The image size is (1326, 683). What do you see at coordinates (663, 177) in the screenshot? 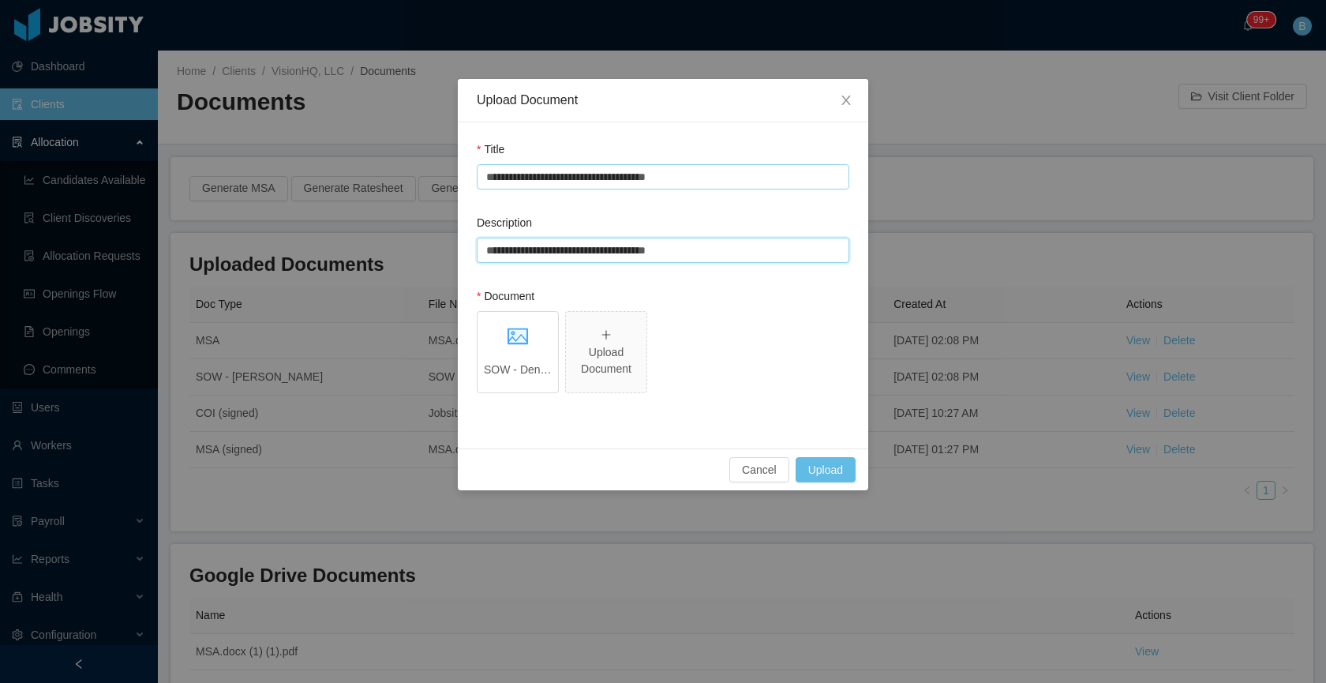
I see `input: Title` at bounding box center [663, 177].